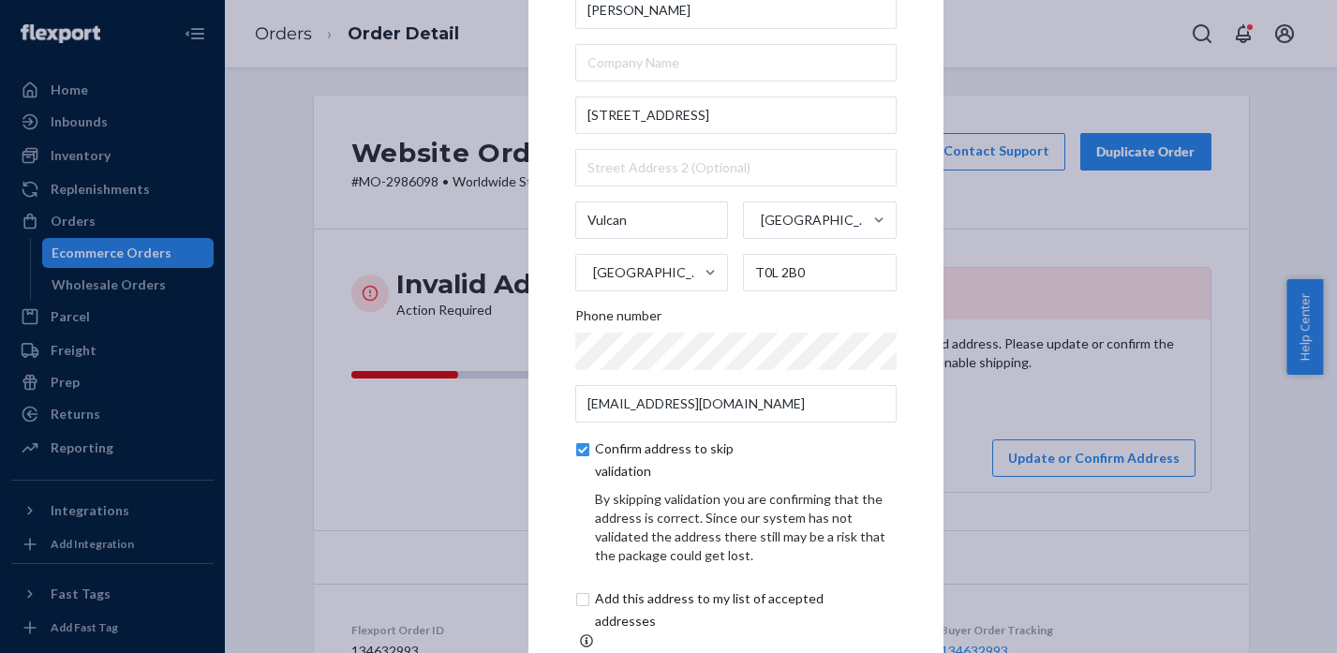 This screenshot has width=1337, height=653. What do you see at coordinates (820, 273) in the screenshot?
I see `input: ZIP Code` at bounding box center [820, 273].